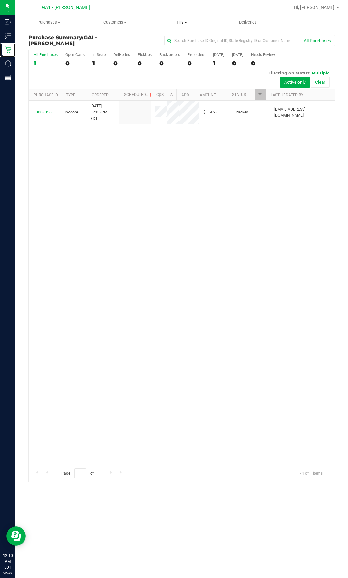  What do you see at coordinates (295, 82) in the screenshot?
I see `button: Active only` at bounding box center [295, 82].